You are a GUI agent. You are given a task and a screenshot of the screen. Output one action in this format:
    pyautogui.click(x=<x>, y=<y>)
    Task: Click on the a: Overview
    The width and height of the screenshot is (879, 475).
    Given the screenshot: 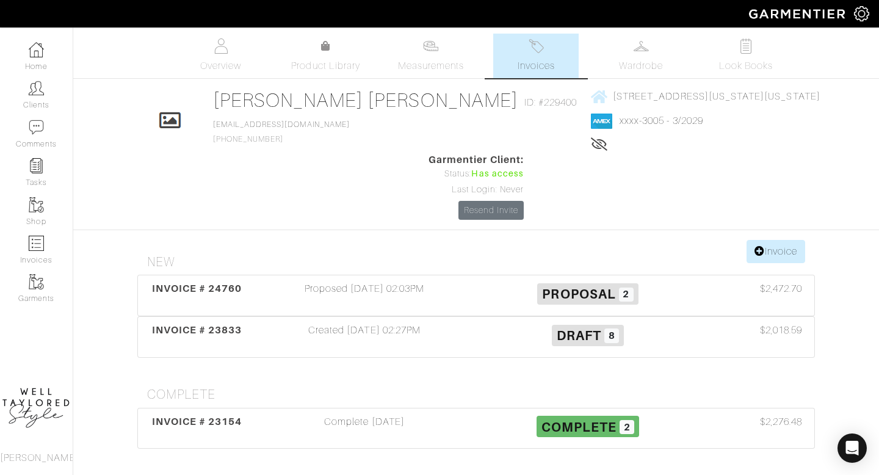 What is the action you would take?
    pyautogui.click(x=221, y=56)
    